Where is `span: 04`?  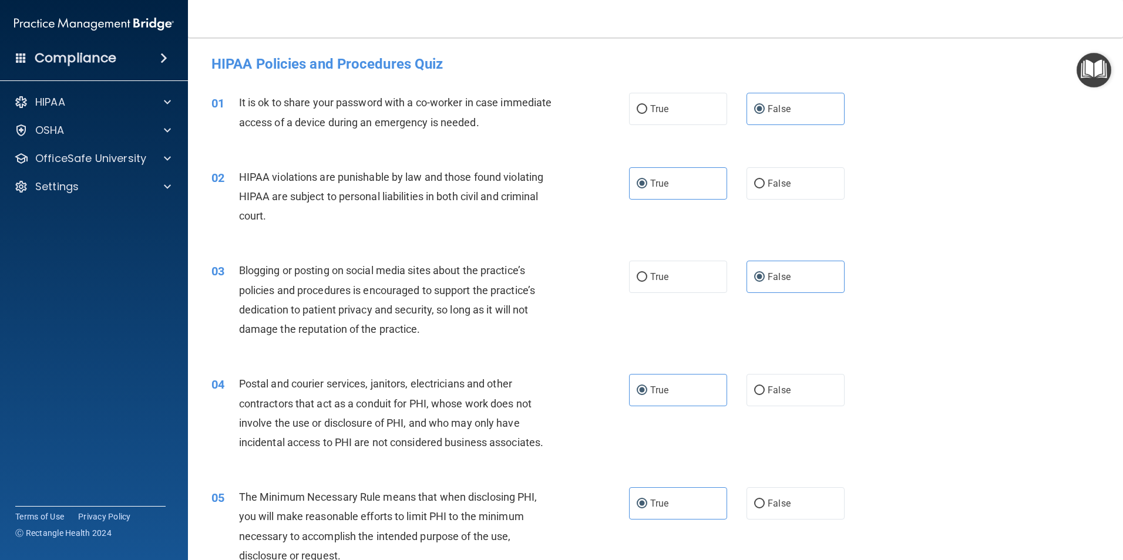 span: 04 is located at coordinates (218, 385).